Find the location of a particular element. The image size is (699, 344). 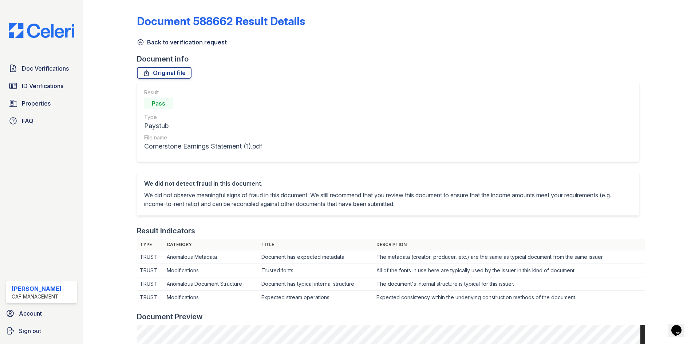

p: We did not observe meaningful signs of fraud in this document. We still recommend that you review... is located at coordinates (388, 199).